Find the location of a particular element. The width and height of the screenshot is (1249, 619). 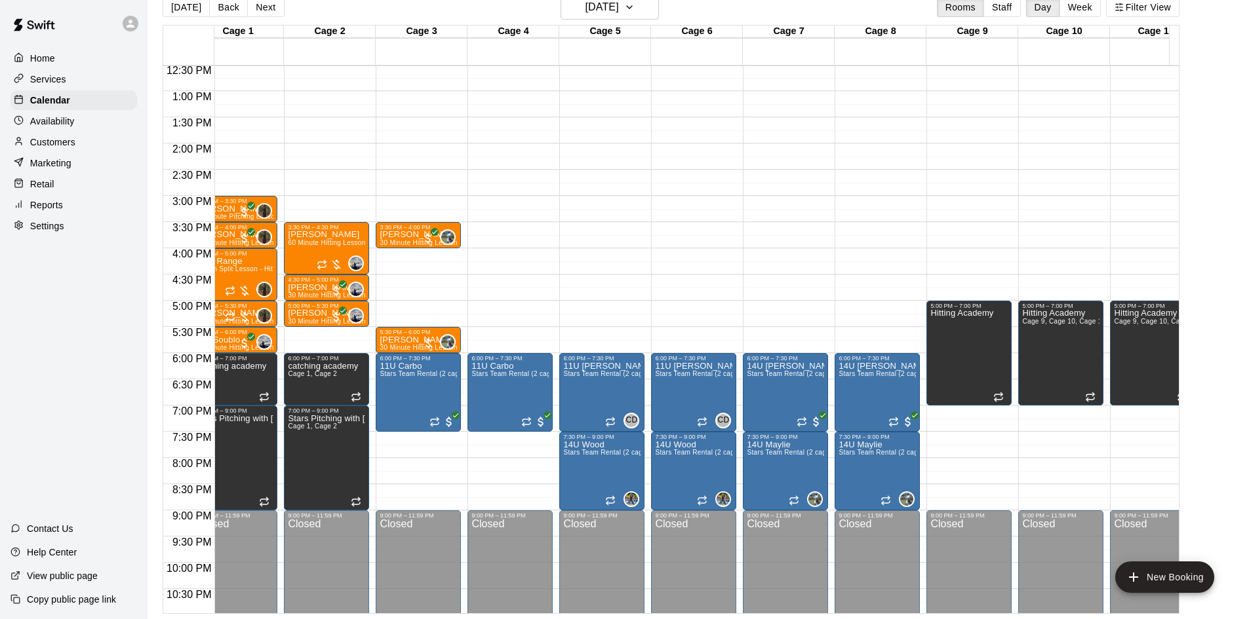

div: Customers is located at coordinates (73, 142).